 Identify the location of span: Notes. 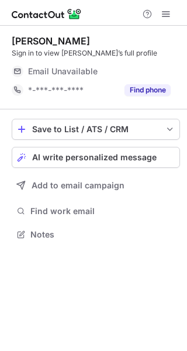
(103, 235).